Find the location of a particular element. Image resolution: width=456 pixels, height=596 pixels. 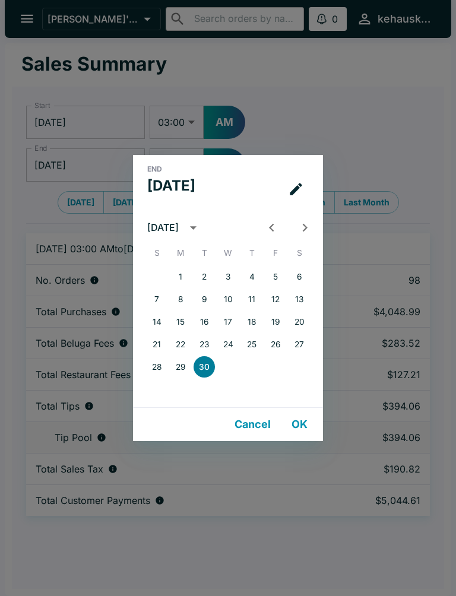

button: Cancel is located at coordinates (252, 424).